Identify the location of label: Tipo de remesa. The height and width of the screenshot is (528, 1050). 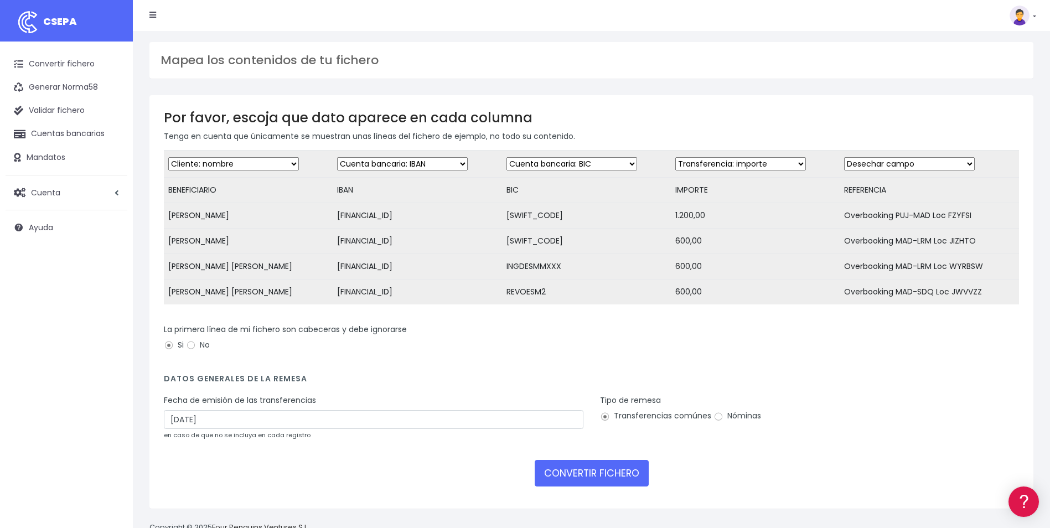
(631, 400).